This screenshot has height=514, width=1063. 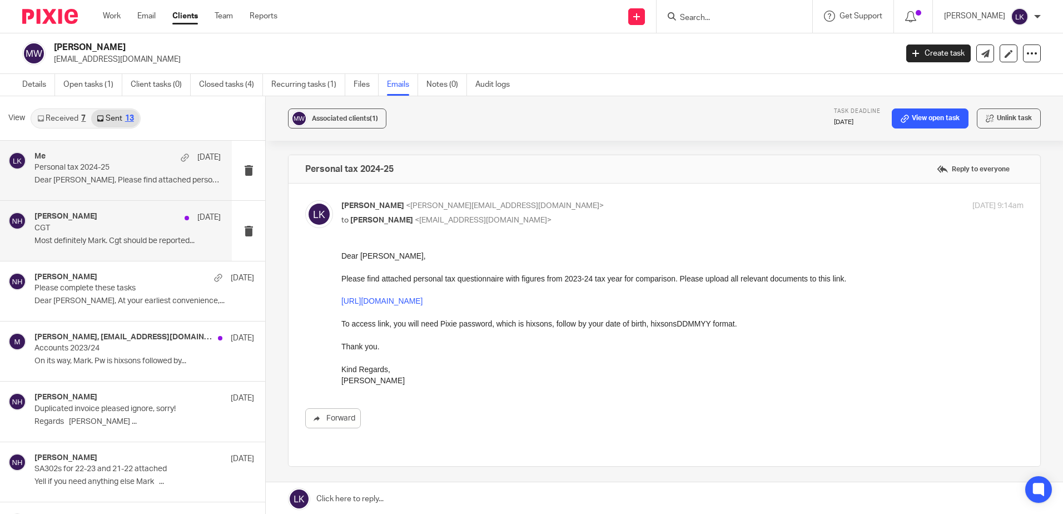 What do you see at coordinates (264, 16) in the screenshot?
I see `a: Reports` at bounding box center [264, 16].